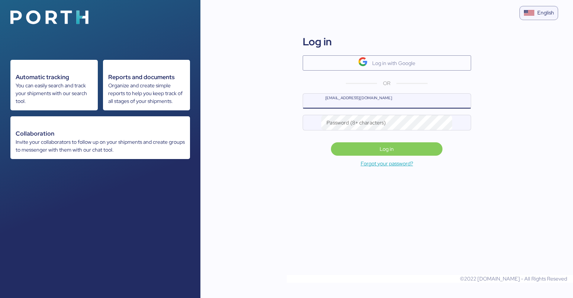  What do you see at coordinates (146, 77) in the screenshot?
I see `div: Reports and documents` at bounding box center [146, 77].